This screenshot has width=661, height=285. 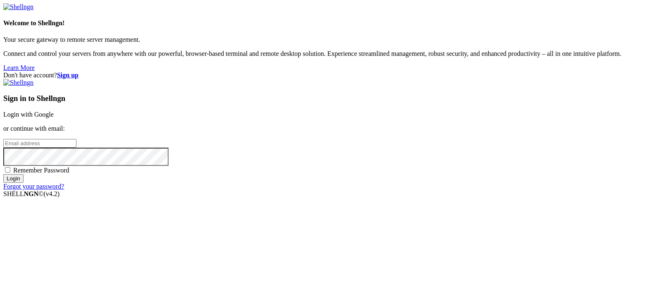 I want to click on span: 4.2.0, so click(x=52, y=193).